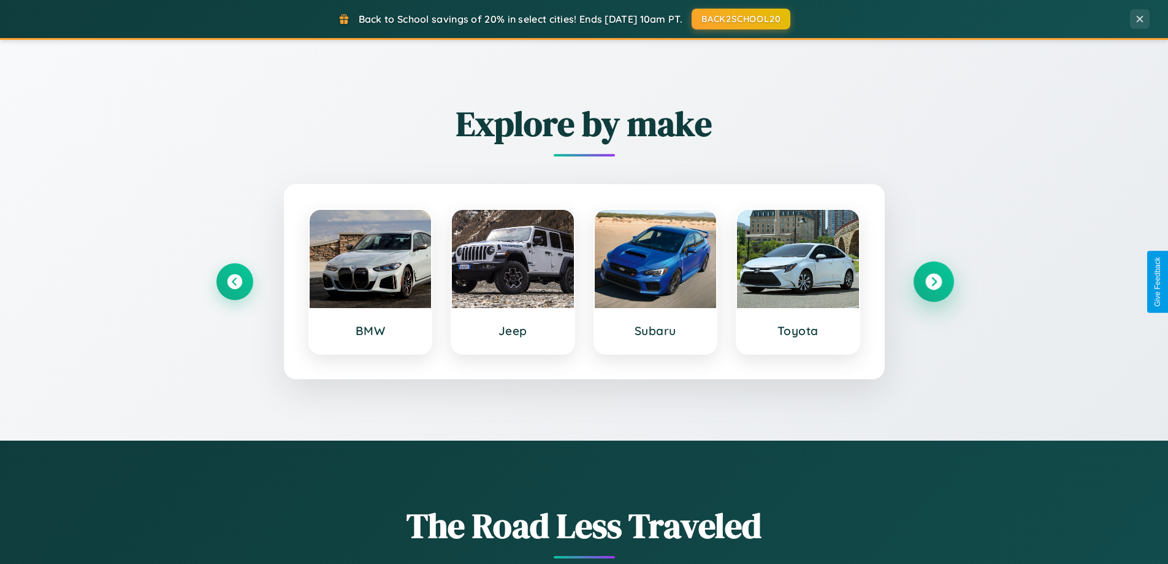 Image resolution: width=1168 pixels, height=564 pixels. What do you see at coordinates (741, 19) in the screenshot?
I see `button: BACK2SCHOOL20` at bounding box center [741, 19].